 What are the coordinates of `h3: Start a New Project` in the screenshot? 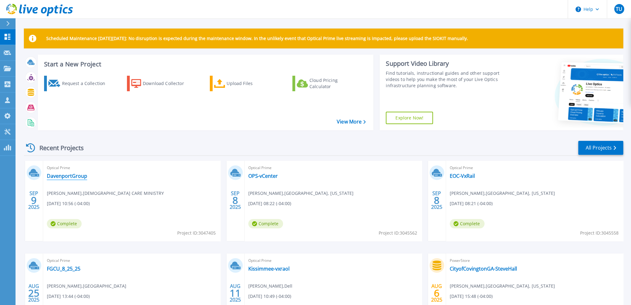 It's located at (204, 64).